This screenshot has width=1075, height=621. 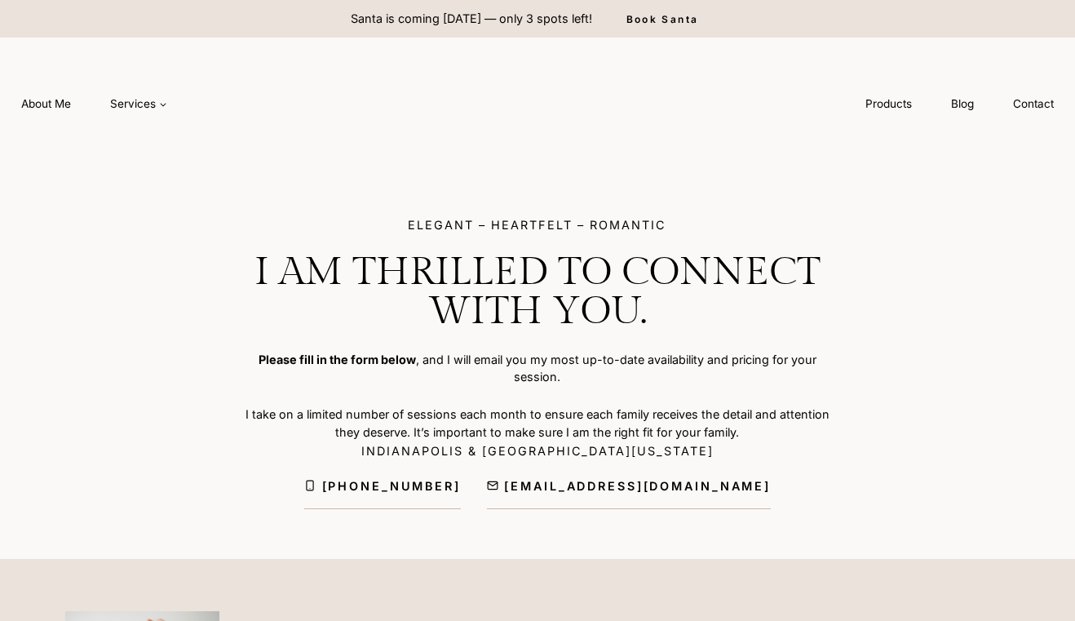 What do you see at coordinates (888, 104) in the screenshot?
I see `a: Products` at bounding box center [888, 104].